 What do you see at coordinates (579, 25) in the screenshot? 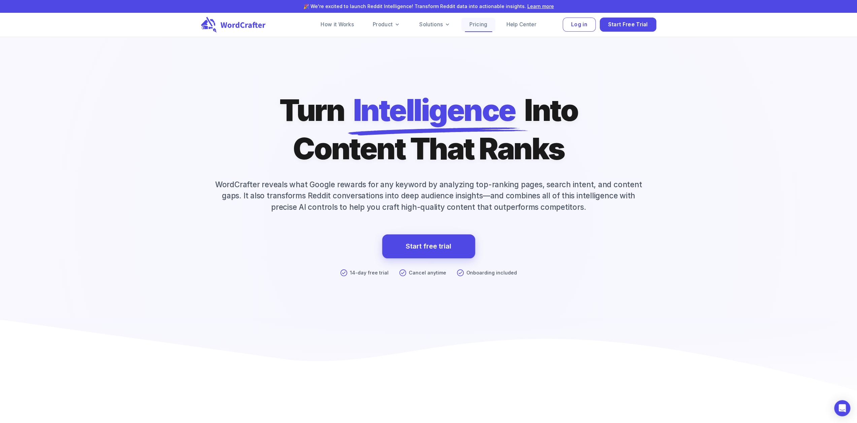
I see `button: Log in` at bounding box center [579, 25].